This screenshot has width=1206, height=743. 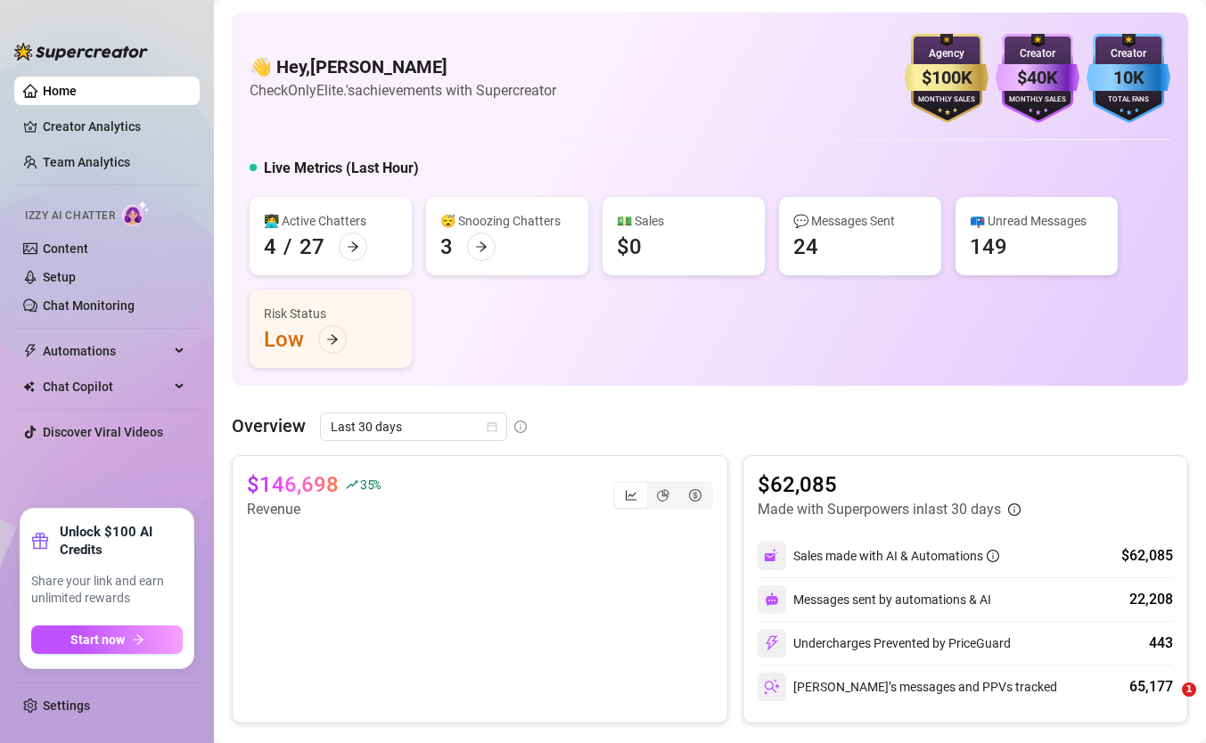 I want to click on button: Start nowarrow-right, so click(x=107, y=640).